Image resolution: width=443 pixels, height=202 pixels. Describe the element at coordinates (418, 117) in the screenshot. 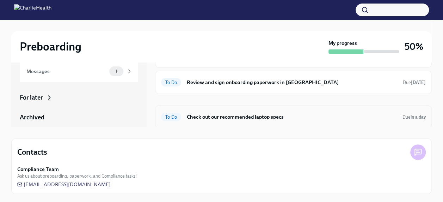

I see `strong: in a day` at that location.